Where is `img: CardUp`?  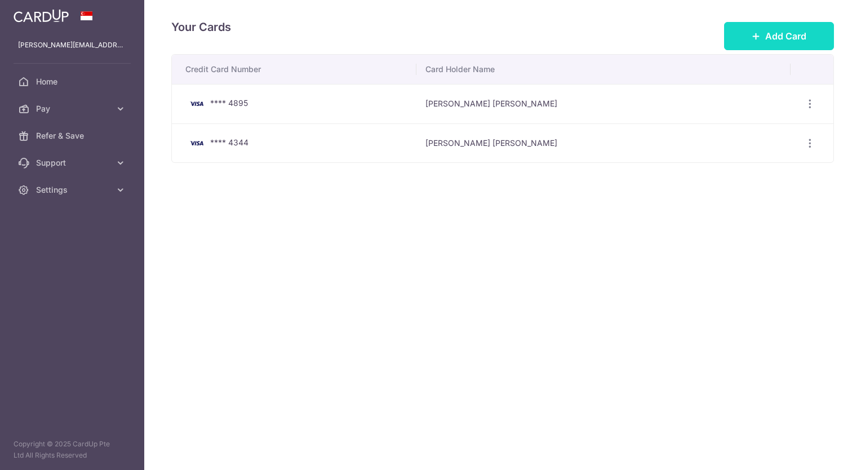
img: CardUp is located at coordinates (41, 16).